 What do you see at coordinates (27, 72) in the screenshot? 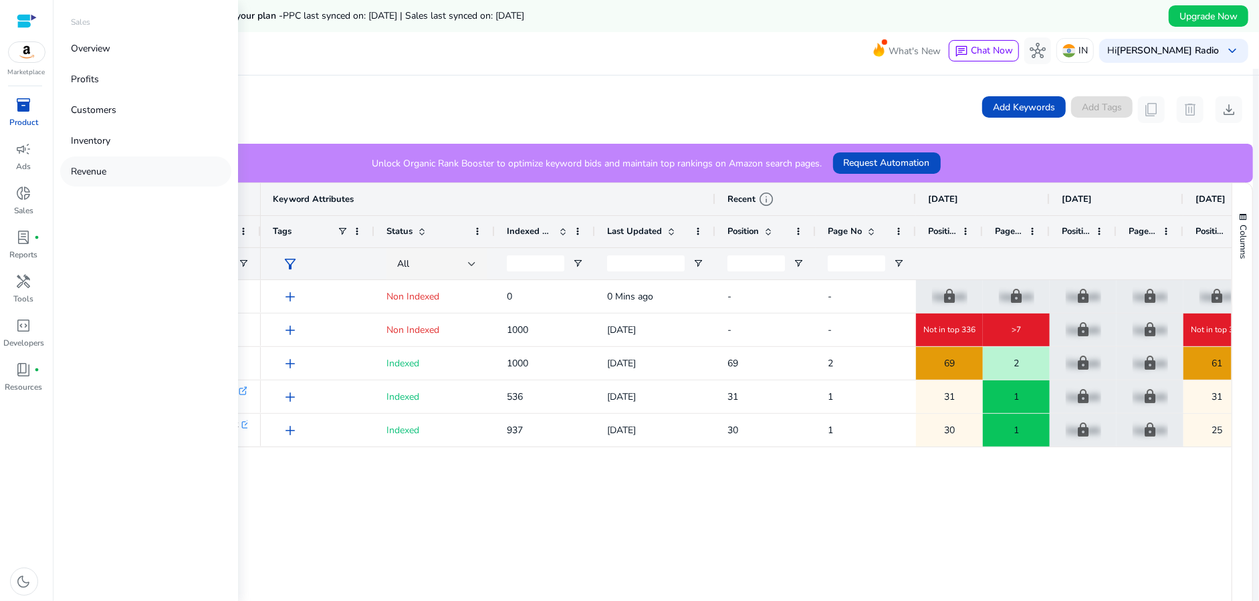
I see `p: Marketplace` at bounding box center [27, 72].